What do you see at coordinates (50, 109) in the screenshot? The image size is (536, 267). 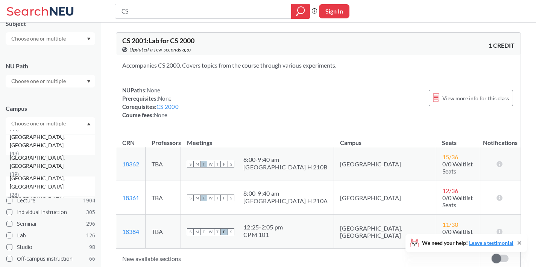 I see `div: Campus` at bounding box center [50, 109].